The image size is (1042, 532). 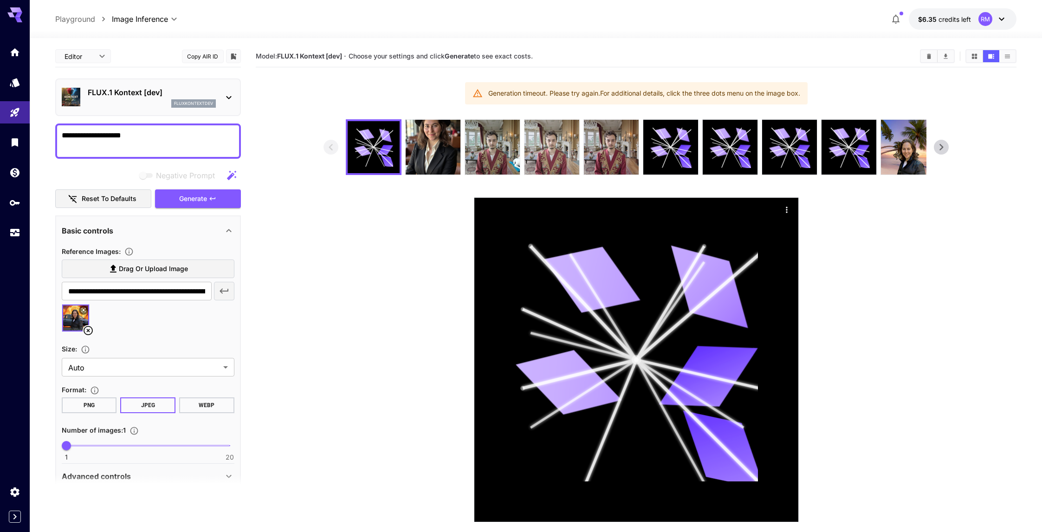 I want to click on span: Negative prompts are not compatible with the selected model., so click(x=180, y=175).